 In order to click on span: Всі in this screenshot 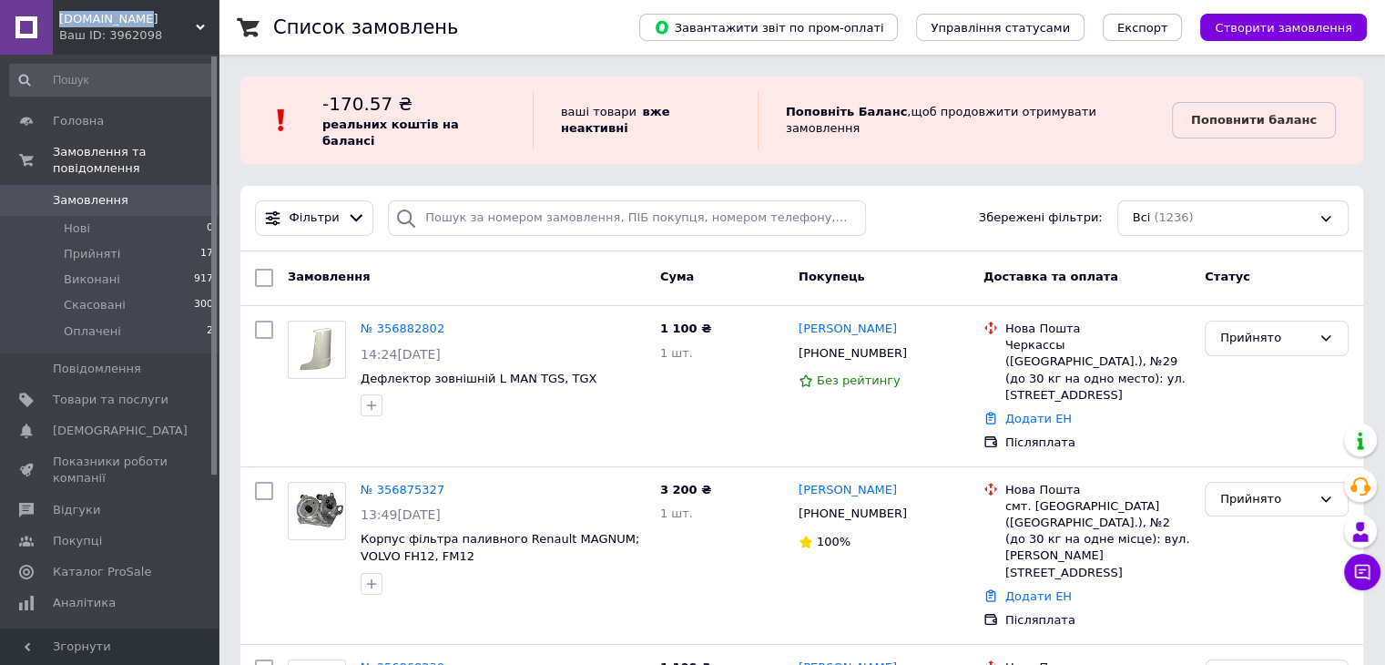, I will do `click(1142, 218)`.